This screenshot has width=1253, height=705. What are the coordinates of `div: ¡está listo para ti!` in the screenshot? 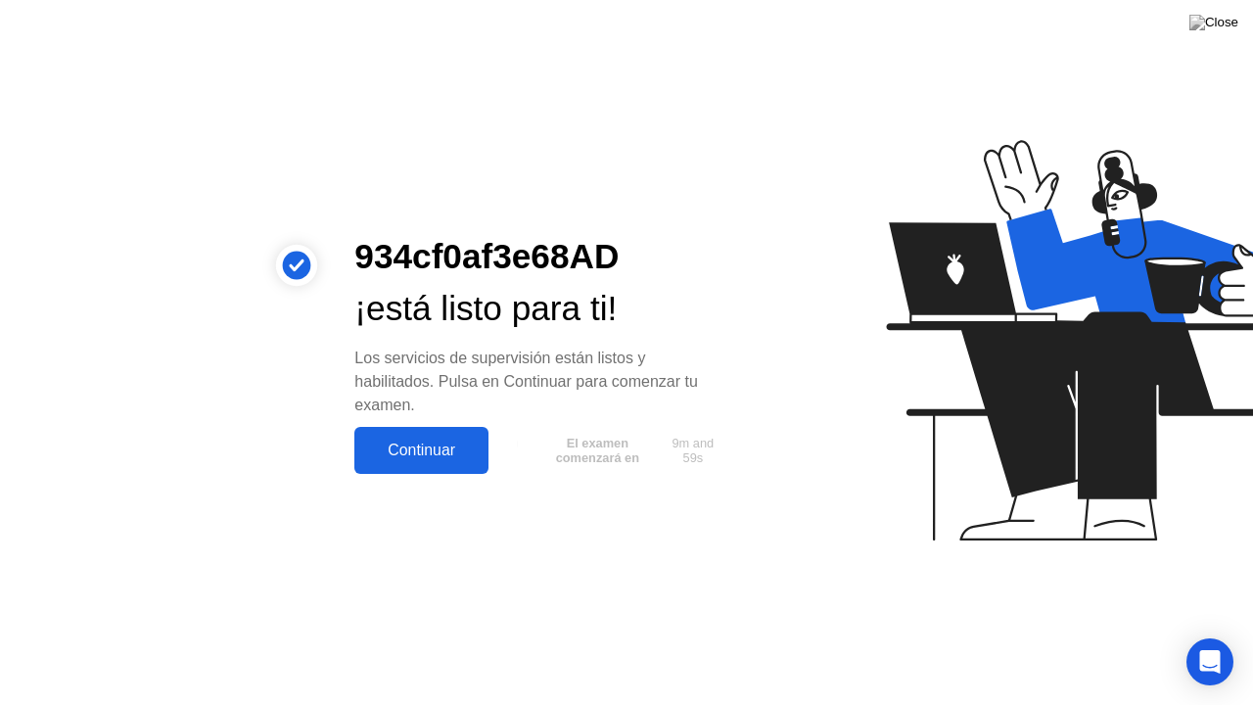 It's located at (541, 308).